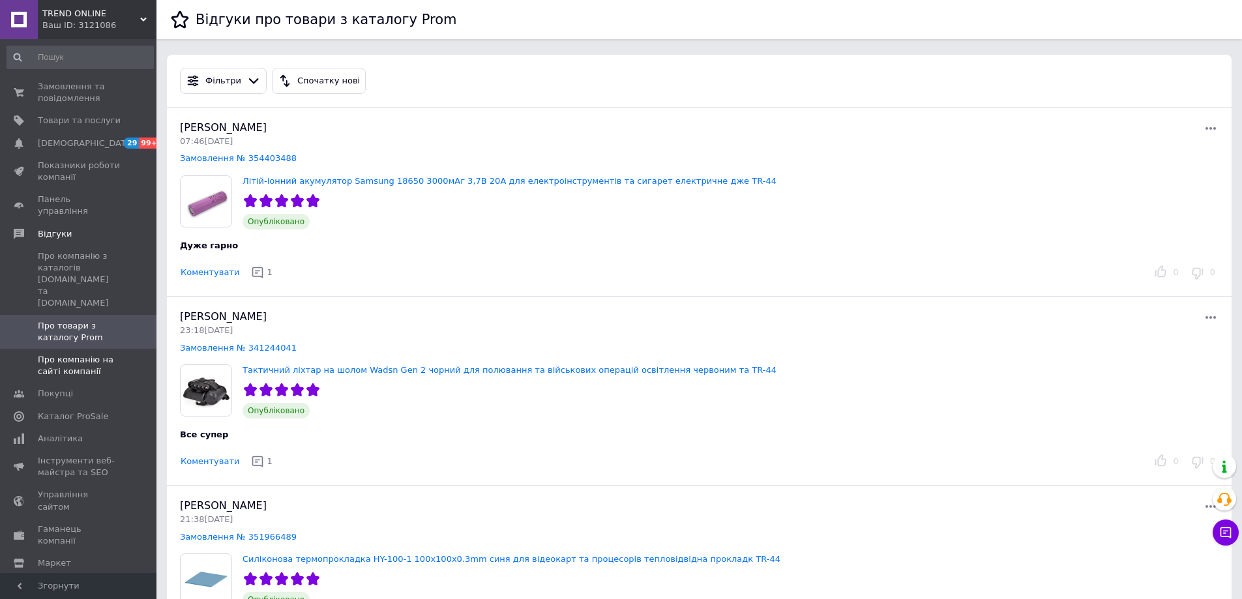 This screenshot has height=599, width=1242. I want to click on span: Замовлення та повідомлення, so click(79, 93).